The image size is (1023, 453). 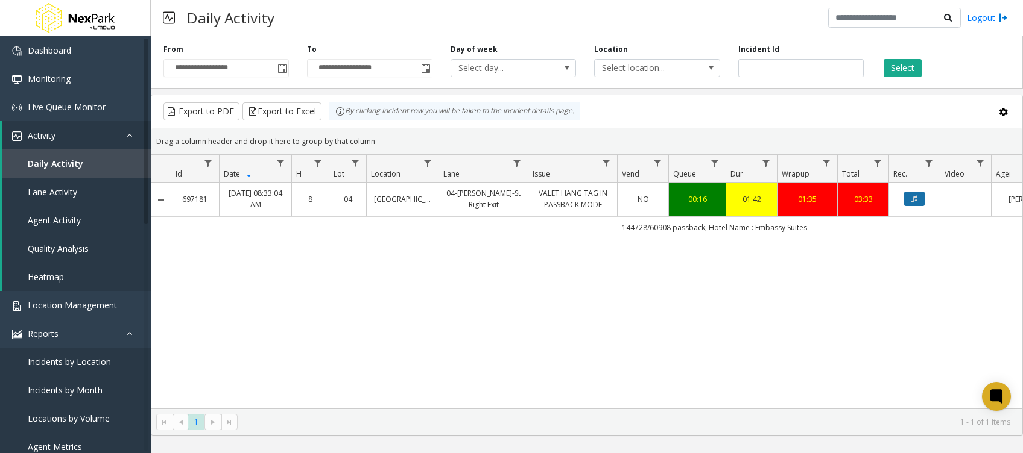 What do you see at coordinates (69, 418) in the screenshot?
I see `span: Locations by Volume` at bounding box center [69, 418].